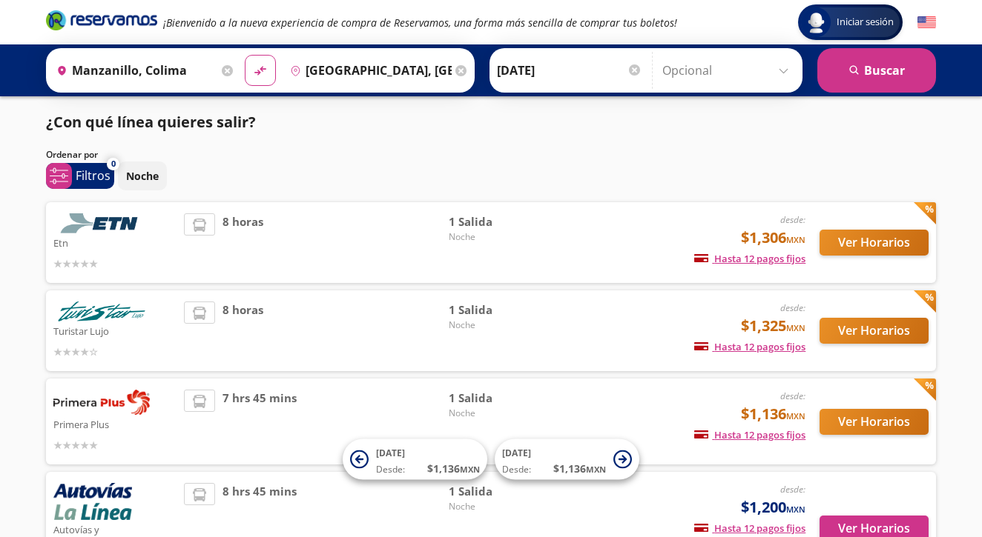 The height and width of the screenshot is (537, 982). I want to click on span: 7 hrs 45 mins, so click(259, 422).